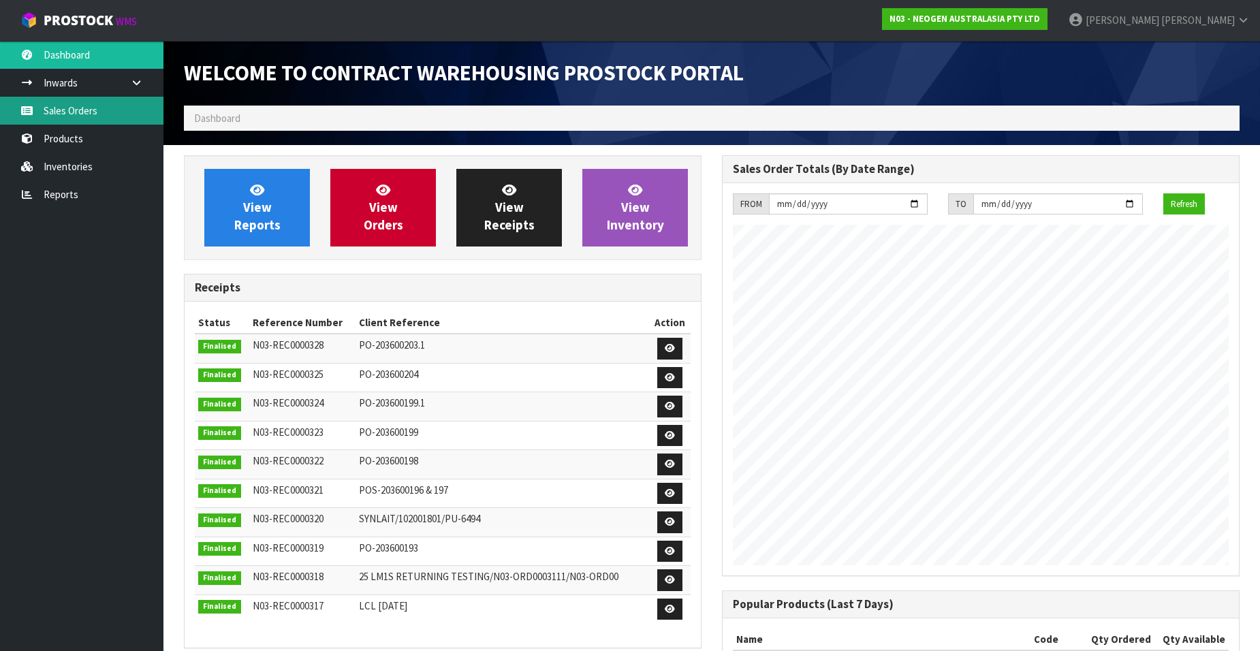  I want to click on span: PO-203600193, so click(388, 548).